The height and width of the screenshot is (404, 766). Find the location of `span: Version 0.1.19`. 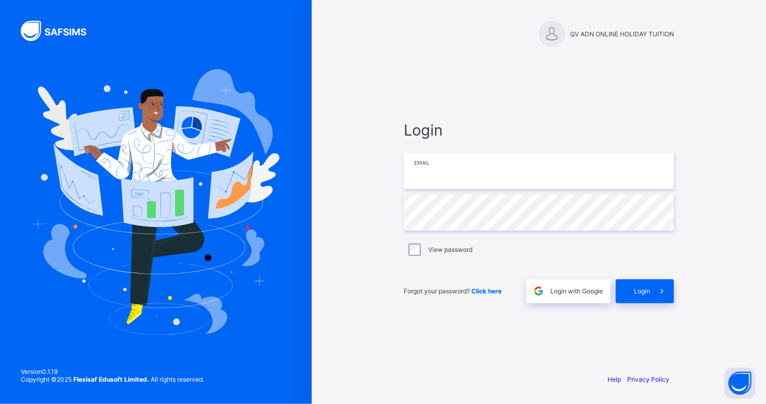

span: Version 0.1.19 is located at coordinates (112, 371).